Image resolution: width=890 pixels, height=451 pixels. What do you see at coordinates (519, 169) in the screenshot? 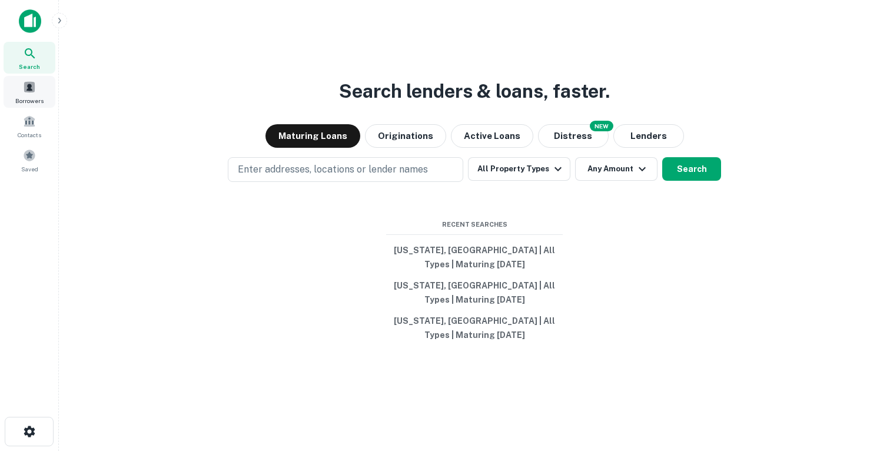
I see `button: All Property Types` at bounding box center [519, 169].